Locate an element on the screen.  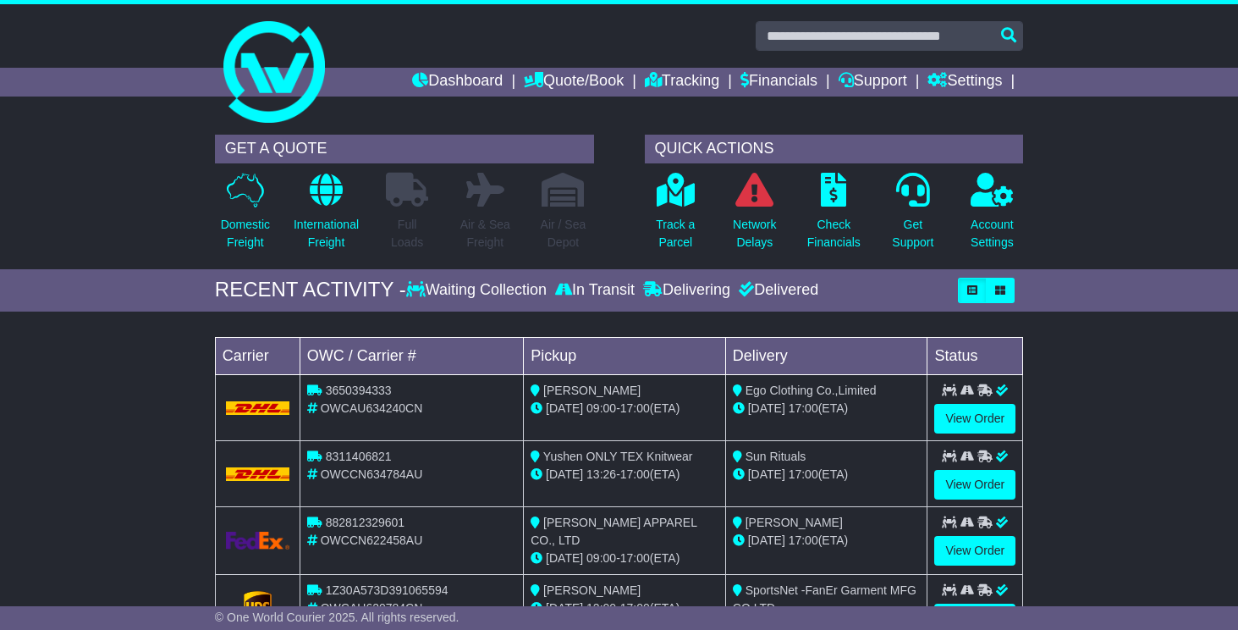
td: Carrier is located at coordinates (257, 355).